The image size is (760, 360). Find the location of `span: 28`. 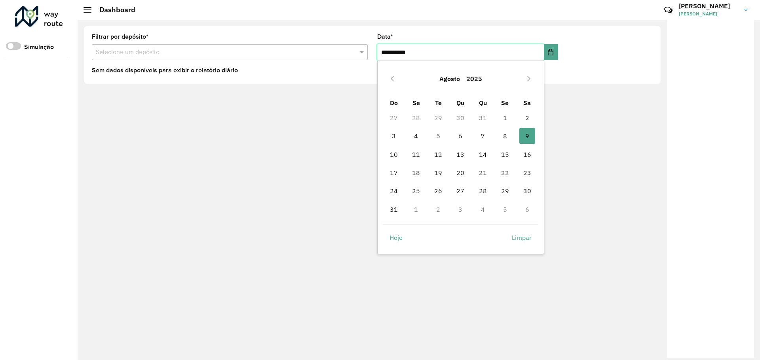

span: 28 is located at coordinates (483, 191).